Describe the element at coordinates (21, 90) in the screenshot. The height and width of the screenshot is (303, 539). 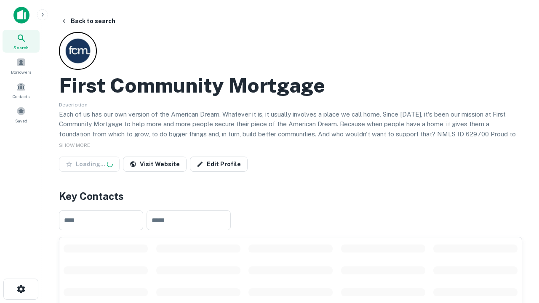
I see `div: Contacts` at that location.